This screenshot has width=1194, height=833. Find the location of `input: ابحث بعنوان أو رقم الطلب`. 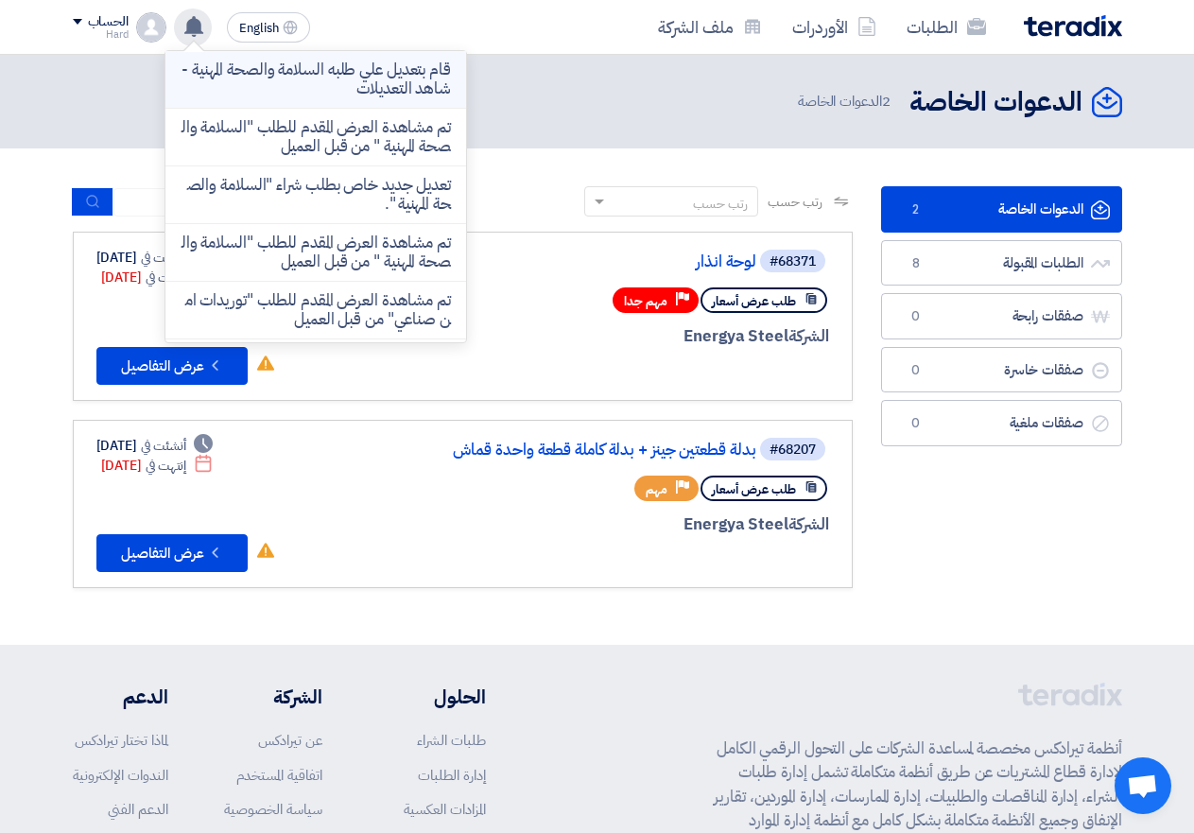

input: ابحث بعنوان أو رقم الطلب is located at coordinates (246, 202).